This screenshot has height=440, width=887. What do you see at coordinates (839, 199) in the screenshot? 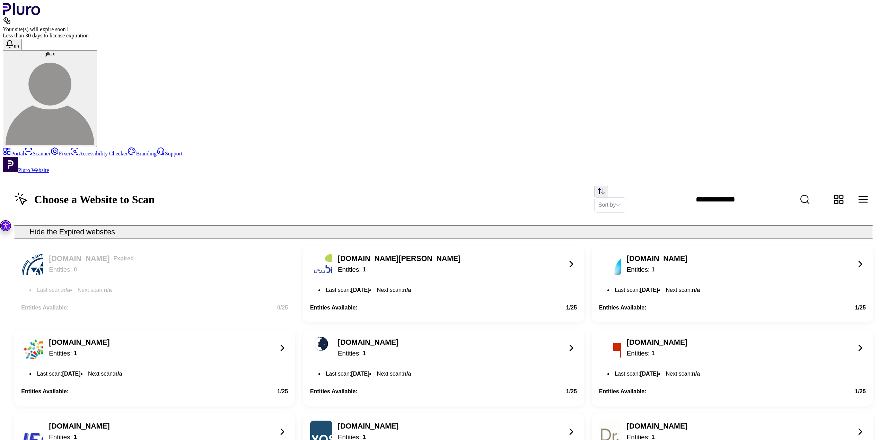
I see `button: Change content view type to grid` at bounding box center [839, 199].